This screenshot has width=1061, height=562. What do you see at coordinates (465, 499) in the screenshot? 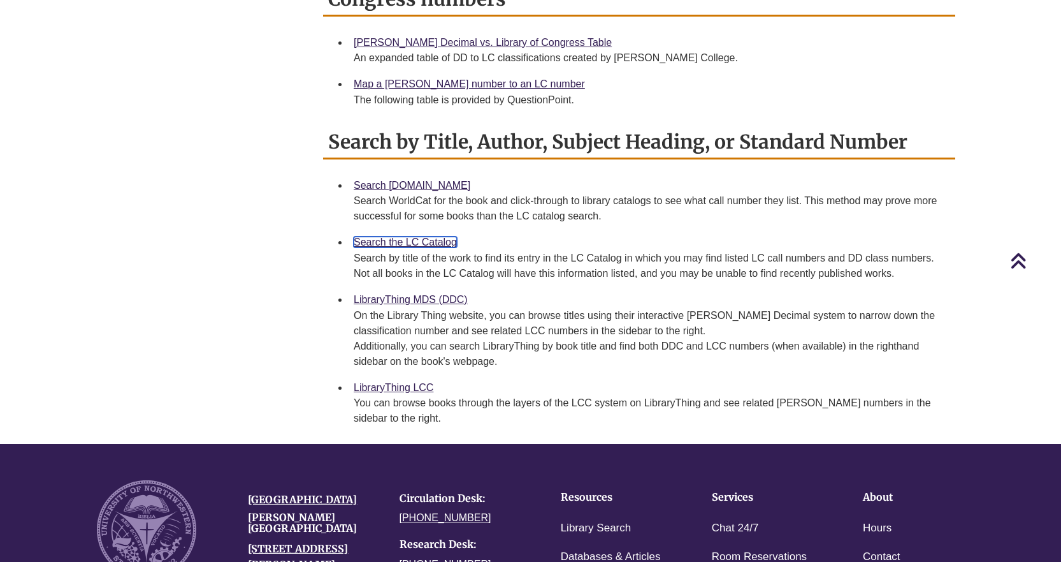
I see `h4: Circulation Desk:` at bounding box center [465, 499].